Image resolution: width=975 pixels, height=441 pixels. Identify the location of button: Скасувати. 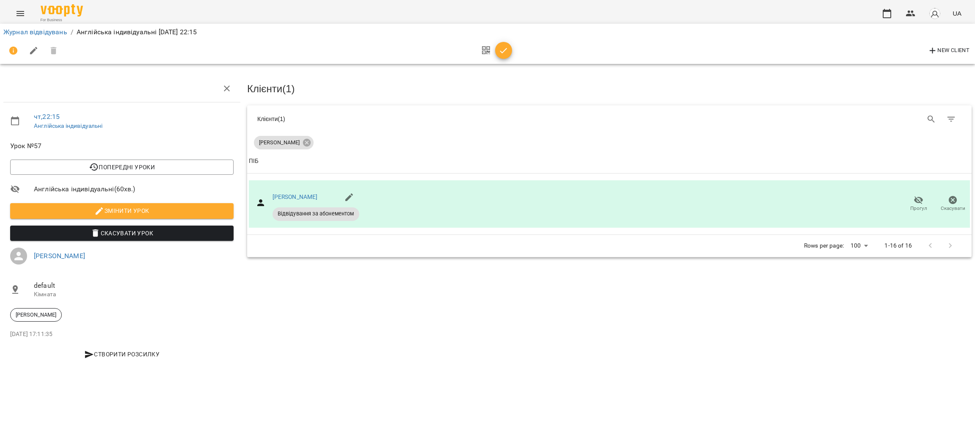
(952, 204).